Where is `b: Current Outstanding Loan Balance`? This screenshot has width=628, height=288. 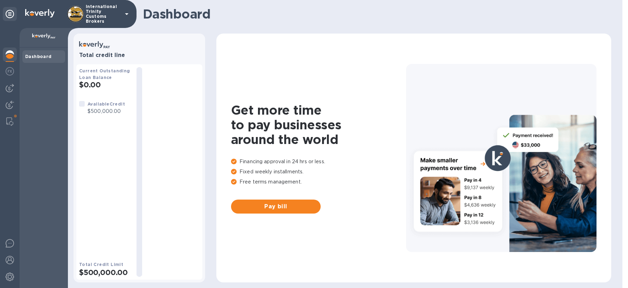 b: Current Outstanding Loan Balance is located at coordinates (105, 74).